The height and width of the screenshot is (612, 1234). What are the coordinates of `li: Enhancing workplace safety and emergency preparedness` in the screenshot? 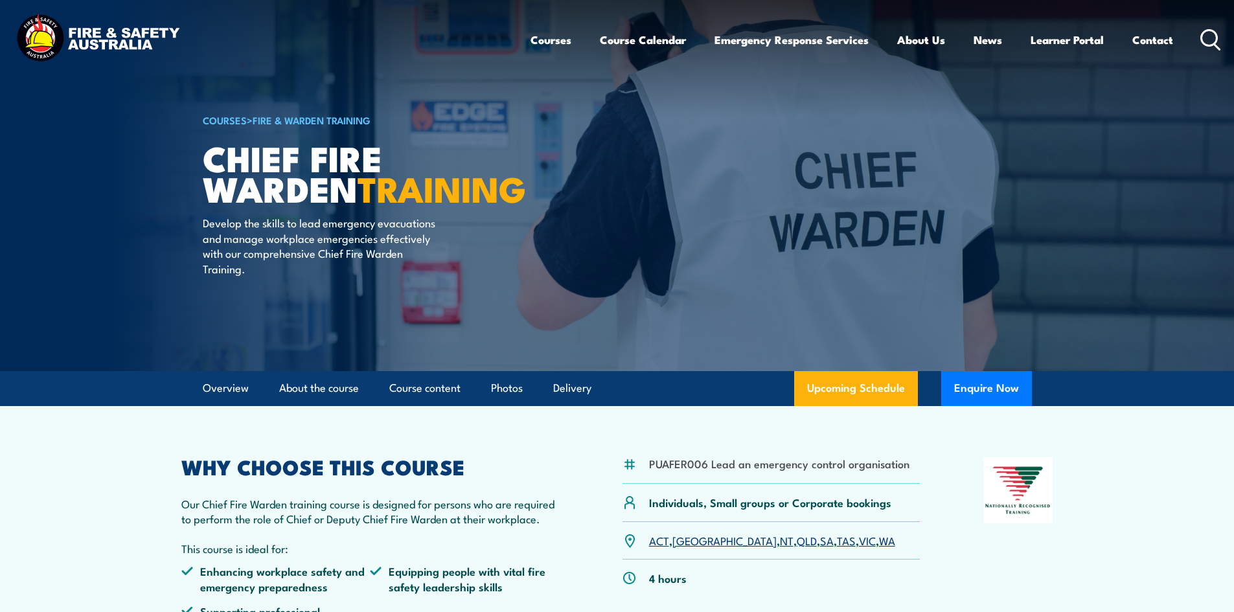 It's located at (276, 579).